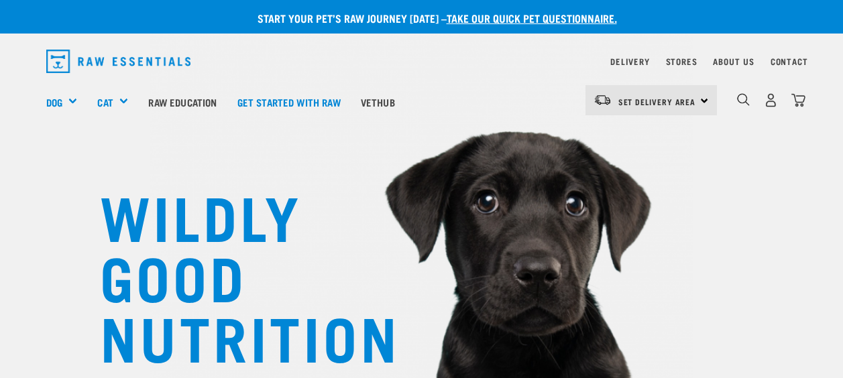  I want to click on img: home-icon@2x.png, so click(798, 100).